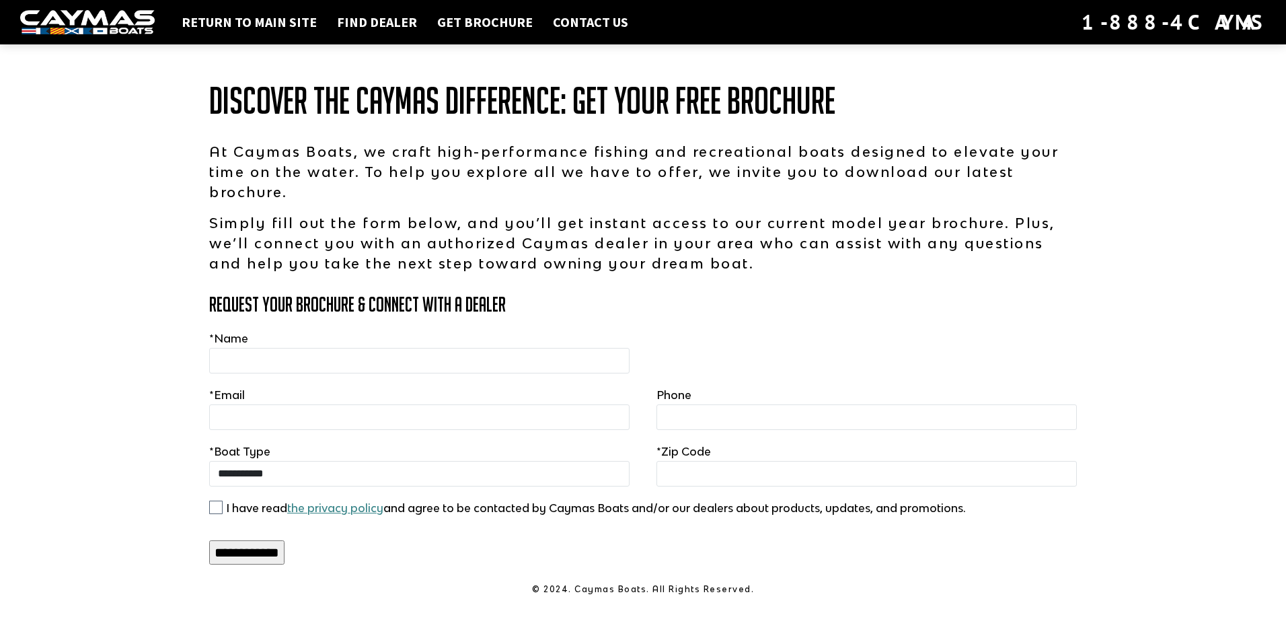 The image size is (1286, 642). What do you see at coordinates (643, 172) in the screenshot?
I see `p: At Caymas Boats, we craft high-performance fishing and recreational boats designed to elevate you...` at bounding box center [643, 172].